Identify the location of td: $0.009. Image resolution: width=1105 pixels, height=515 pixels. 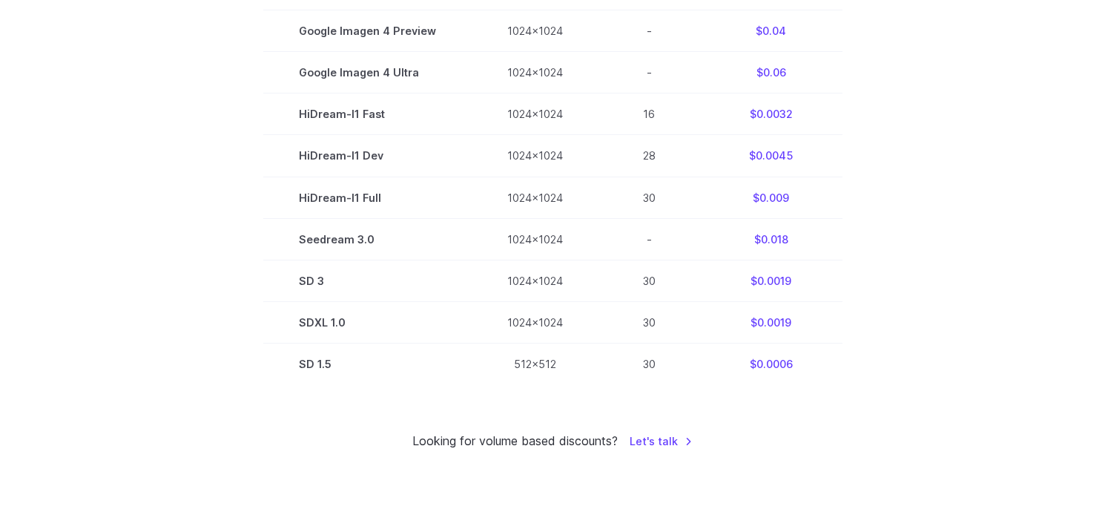
(771, 197).